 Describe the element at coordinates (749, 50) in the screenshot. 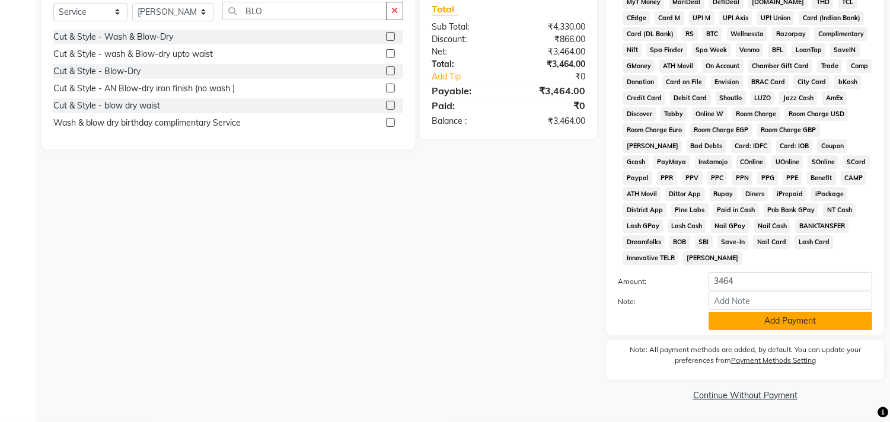

I see `span: Venmo` at that location.